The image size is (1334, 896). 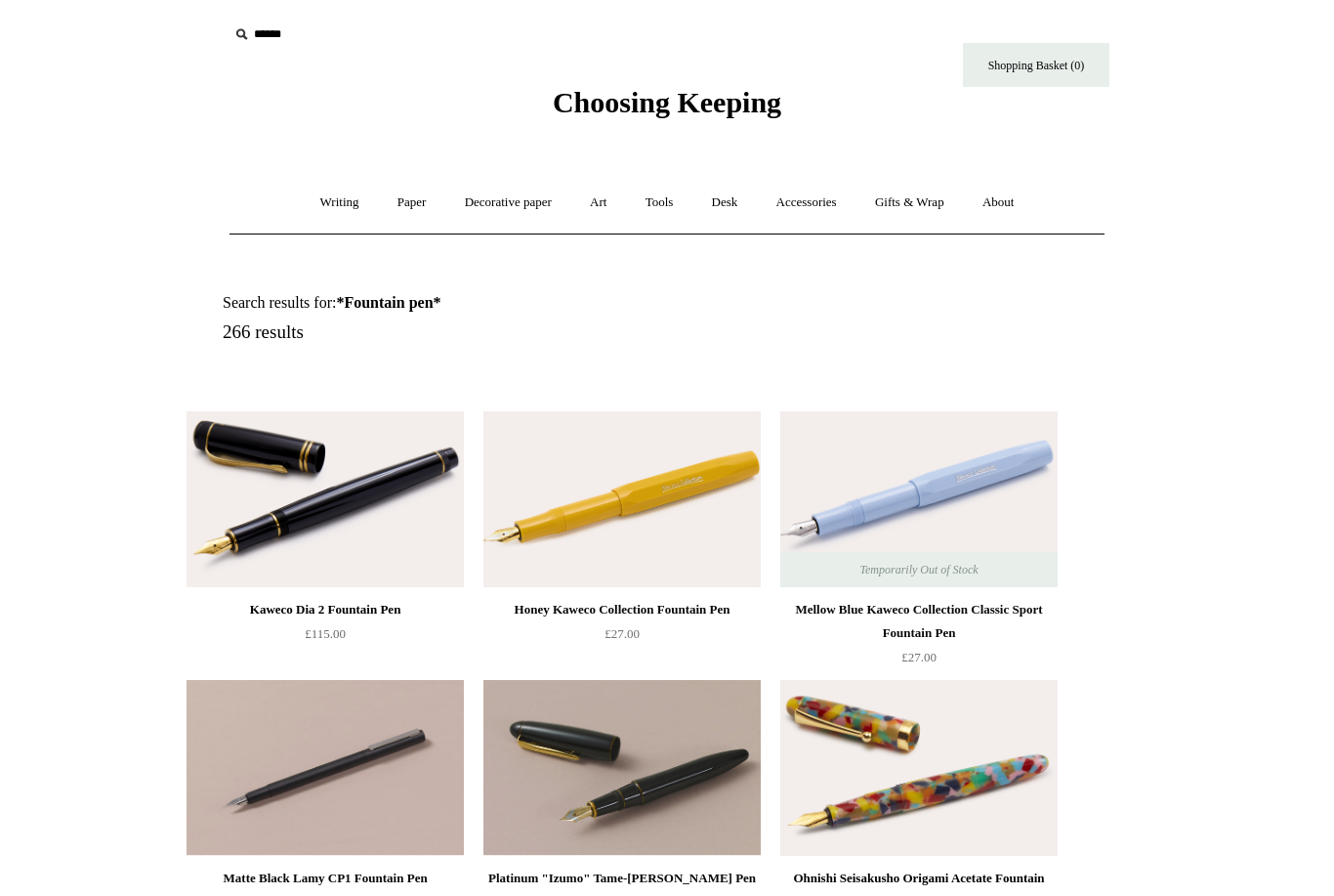 I want to click on span: Temporarily Out of Stock, so click(x=918, y=569).